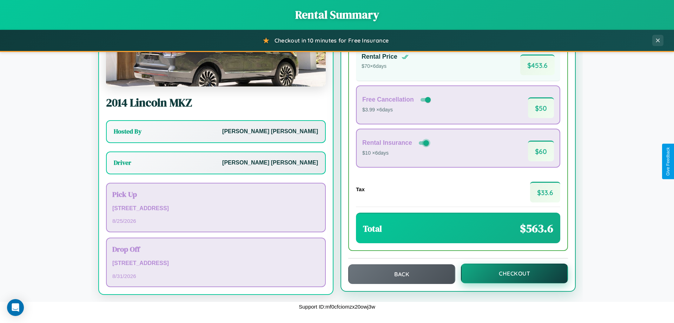  Describe the element at coordinates (216, 194) in the screenshot. I see `h3: Pick Up` at that location.